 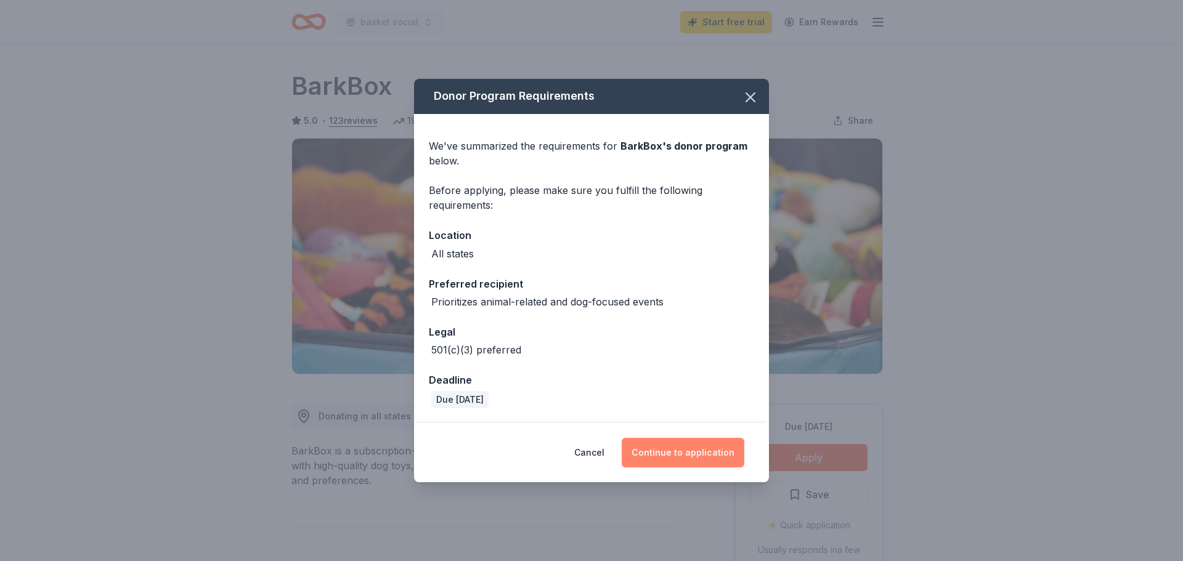 I want to click on span: BarkBox 's donor program, so click(x=684, y=146).